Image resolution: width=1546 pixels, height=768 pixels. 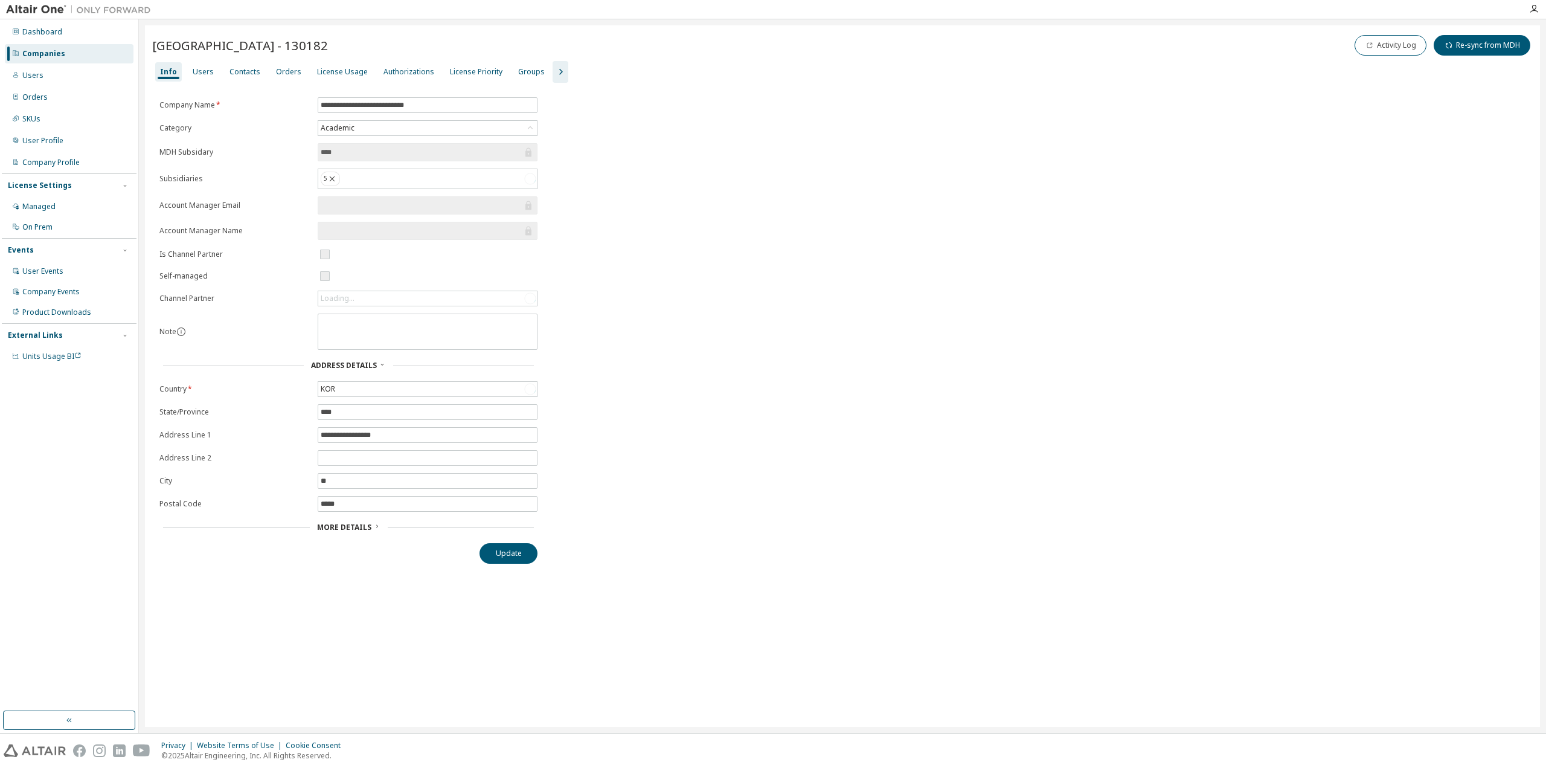 What do you see at coordinates (316, 745) in the screenshot?
I see `div: Cookie Consent` at bounding box center [316, 745].